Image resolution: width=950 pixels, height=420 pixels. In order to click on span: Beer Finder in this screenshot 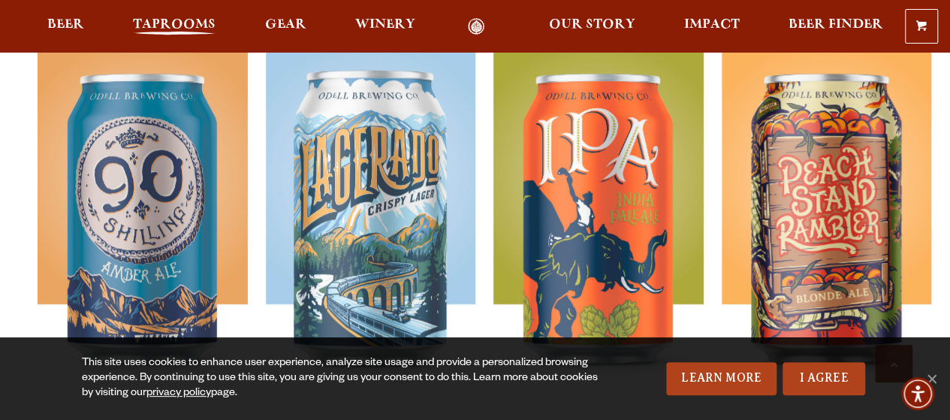, I will do `click(836, 25)`.